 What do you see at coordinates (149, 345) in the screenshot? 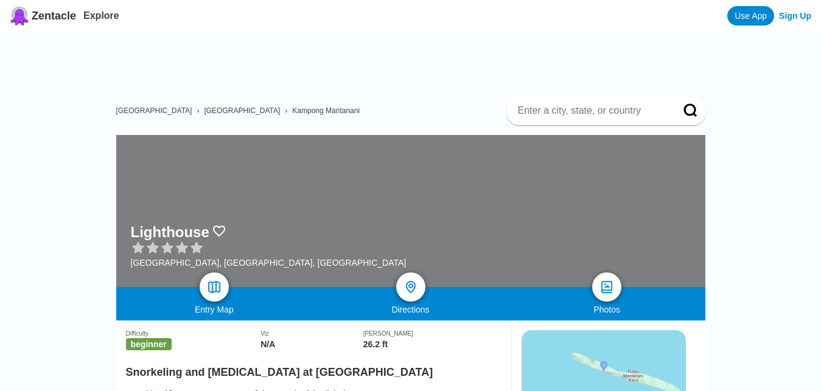
I see `span: beginner` at bounding box center [149, 345].